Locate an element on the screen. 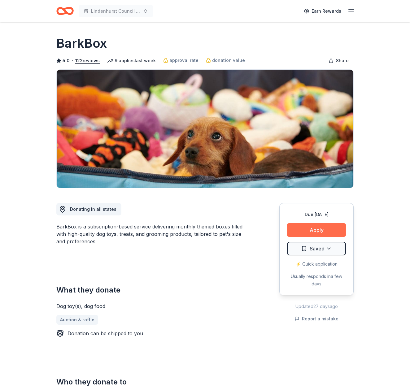  button: 122reviews is located at coordinates (87, 61).